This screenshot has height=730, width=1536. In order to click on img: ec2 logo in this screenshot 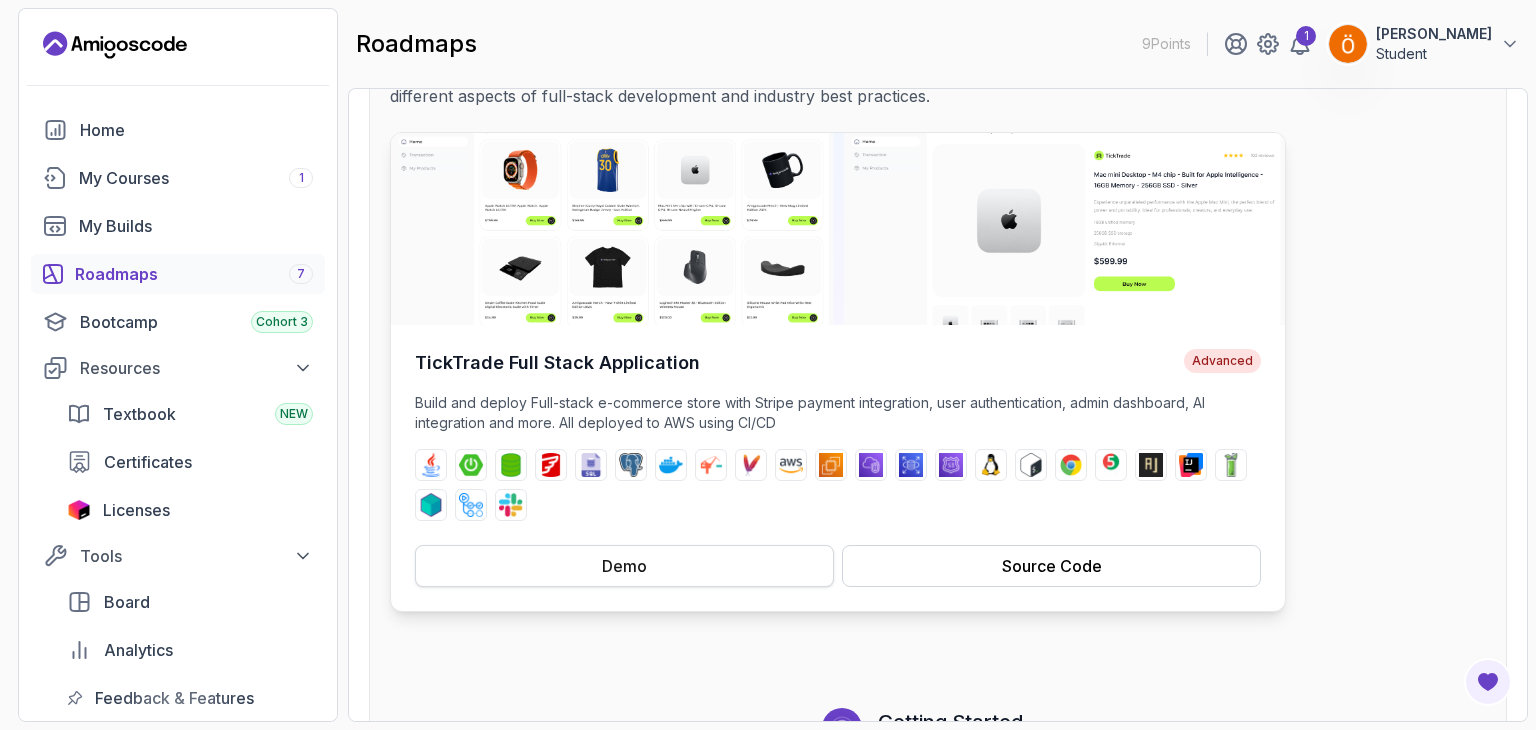, I will do `click(831, 465)`.